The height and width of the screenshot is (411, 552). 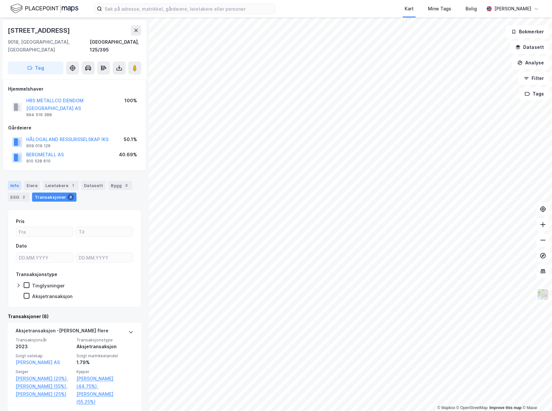 I want to click on img: Z, so click(x=543, y=295).